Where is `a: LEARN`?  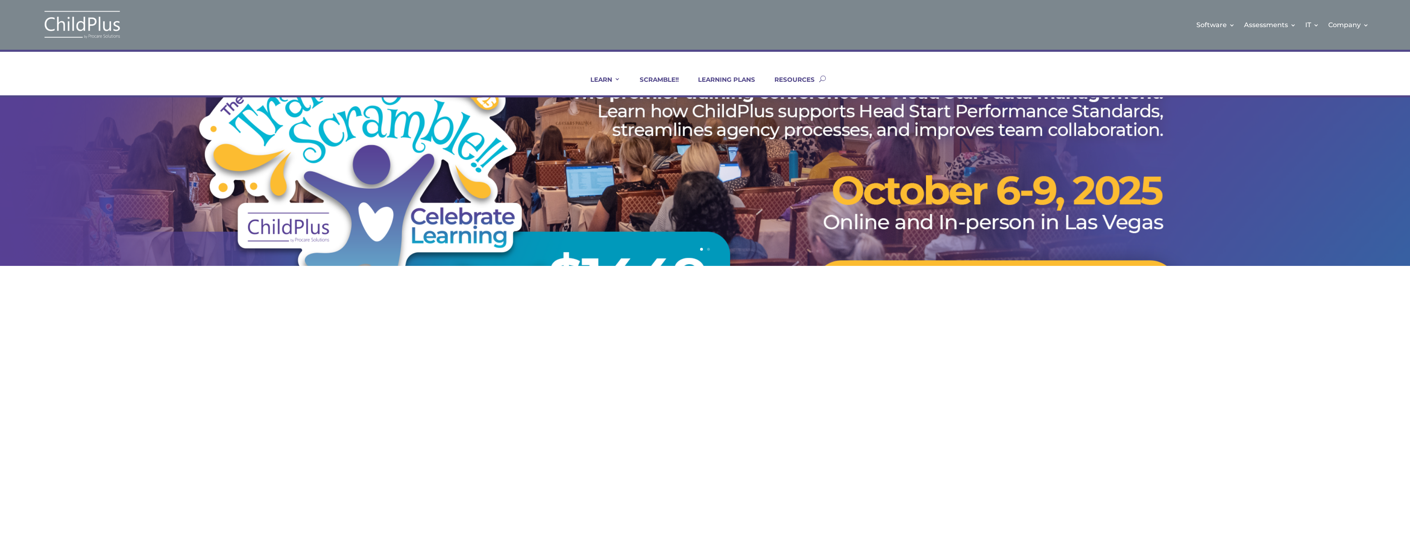 a: LEARN is located at coordinates (600, 85).